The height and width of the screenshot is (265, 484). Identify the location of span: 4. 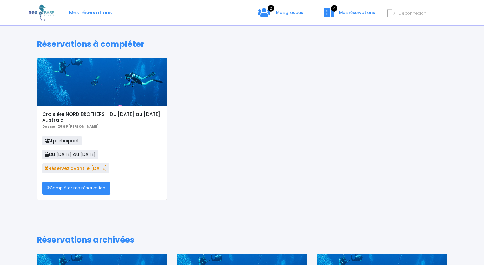
(334, 8).